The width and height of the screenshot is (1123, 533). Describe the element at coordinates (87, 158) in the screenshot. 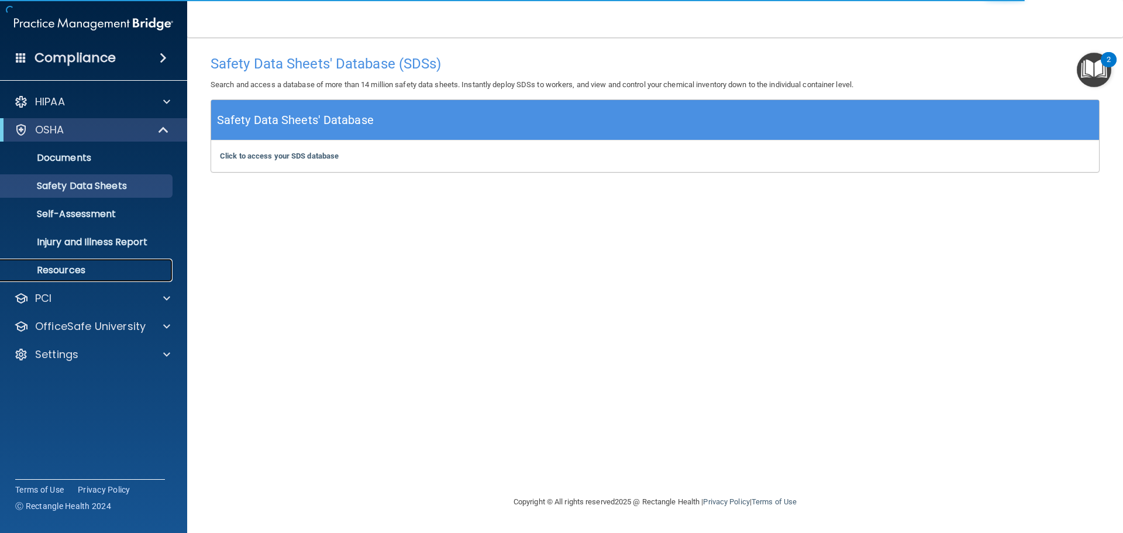

I see `p: Documents` at that location.